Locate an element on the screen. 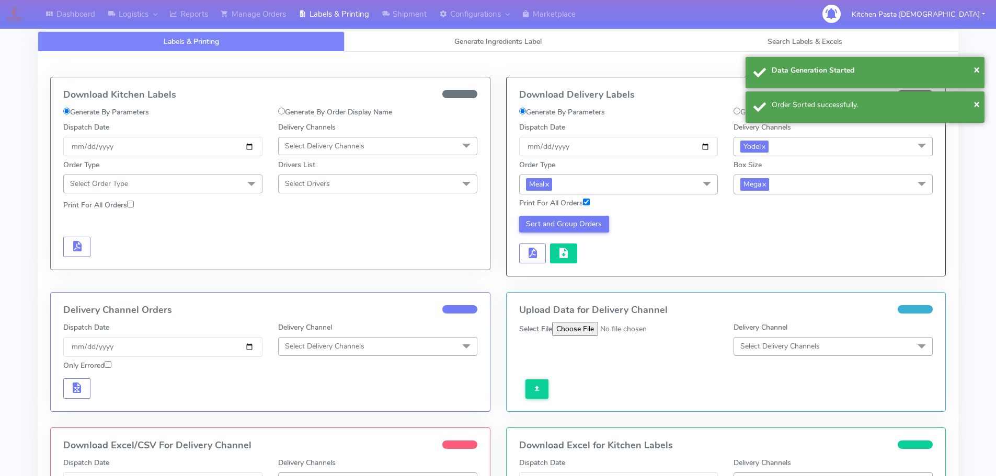  h4: Delivery Channel Orders is located at coordinates (270, 311).